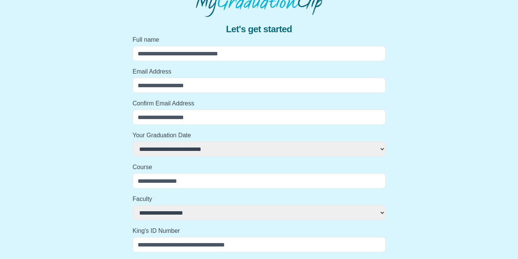  What do you see at coordinates (259, 72) in the screenshot?
I see `label: Email Address` at bounding box center [259, 72].